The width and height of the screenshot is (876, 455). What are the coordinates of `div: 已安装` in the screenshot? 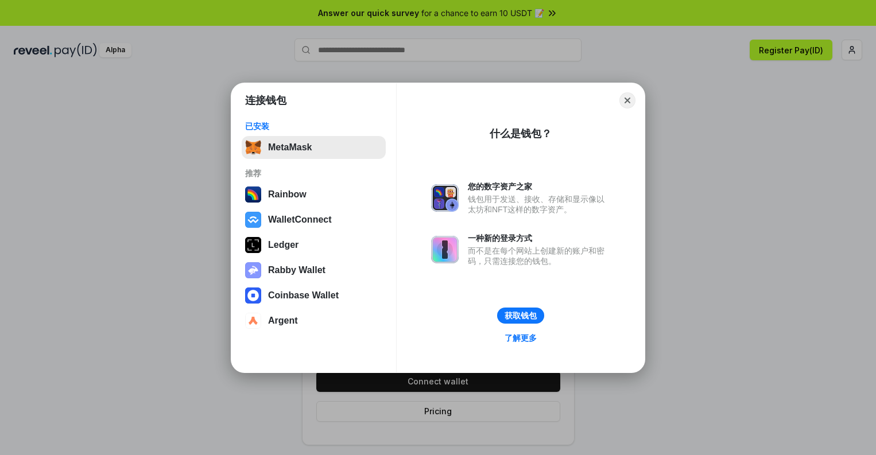 It's located at (314, 126).